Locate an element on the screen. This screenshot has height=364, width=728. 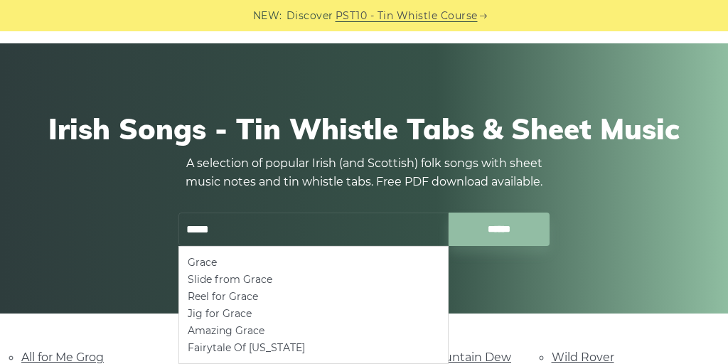
h1: Irish Songs - Tin Whistle Tabs & Sheet Music is located at coordinates (364, 129).